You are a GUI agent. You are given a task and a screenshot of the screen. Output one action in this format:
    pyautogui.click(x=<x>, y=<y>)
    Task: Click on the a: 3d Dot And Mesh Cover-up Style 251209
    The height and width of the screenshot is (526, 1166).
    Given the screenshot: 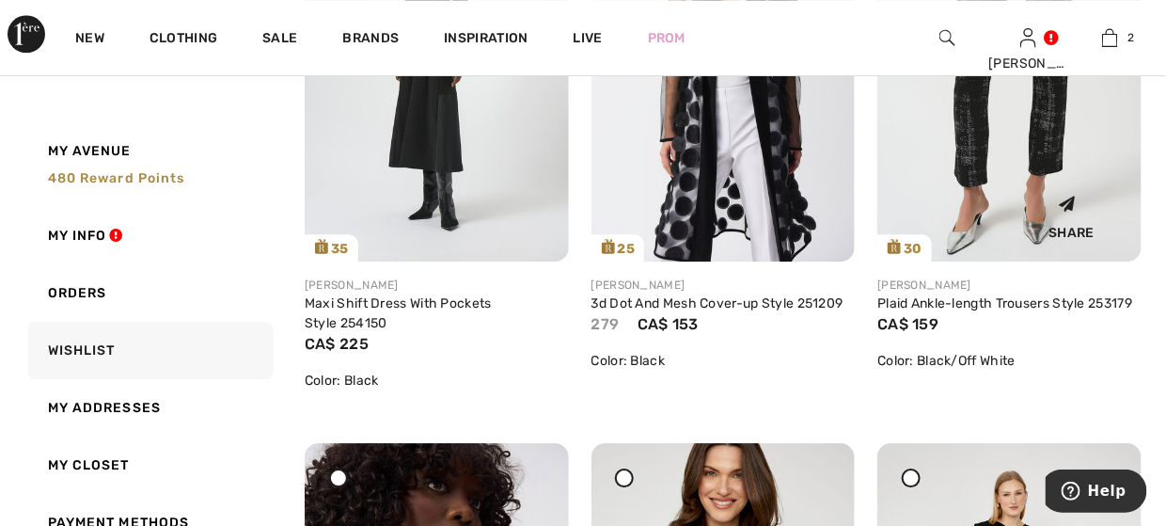 What is the action you would take?
    pyautogui.click(x=718, y=303)
    